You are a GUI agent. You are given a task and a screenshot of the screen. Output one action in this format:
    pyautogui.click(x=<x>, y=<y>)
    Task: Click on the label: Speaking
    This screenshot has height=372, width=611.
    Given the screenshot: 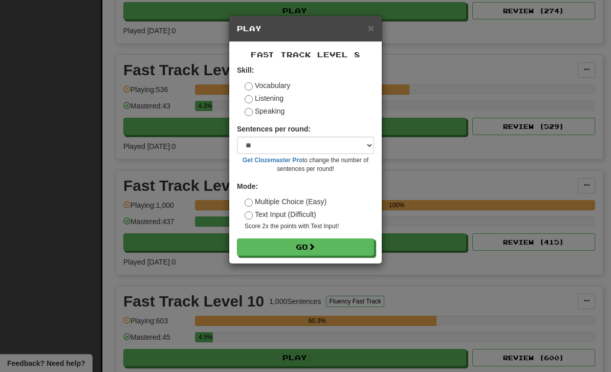 What is the action you would take?
    pyautogui.click(x=265, y=111)
    